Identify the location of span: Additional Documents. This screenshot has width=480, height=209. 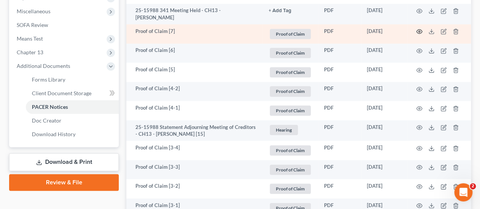
(43, 66).